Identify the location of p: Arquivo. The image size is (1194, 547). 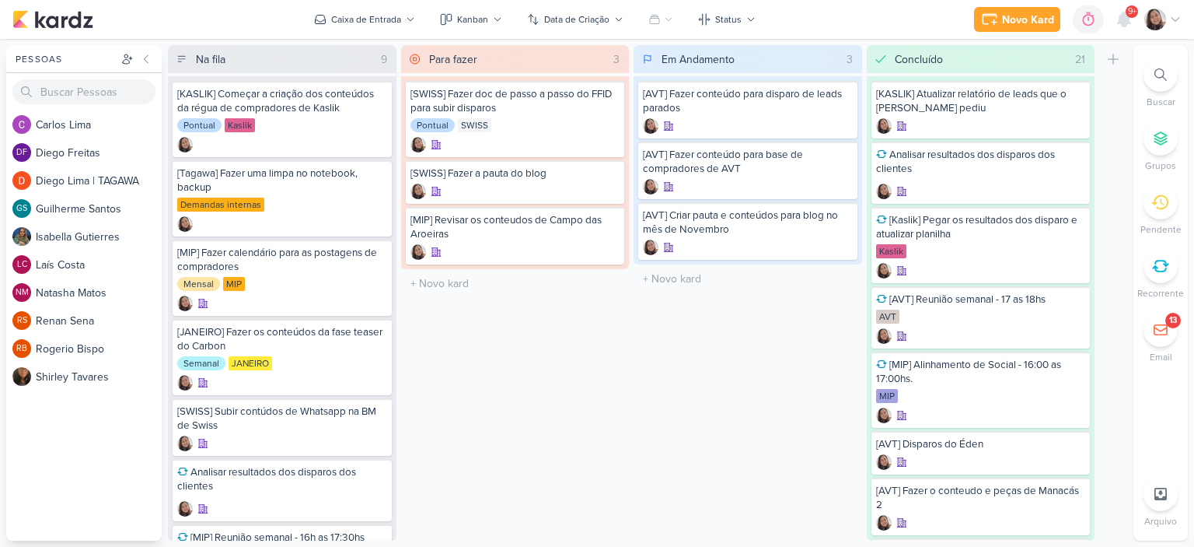
(1161, 521).